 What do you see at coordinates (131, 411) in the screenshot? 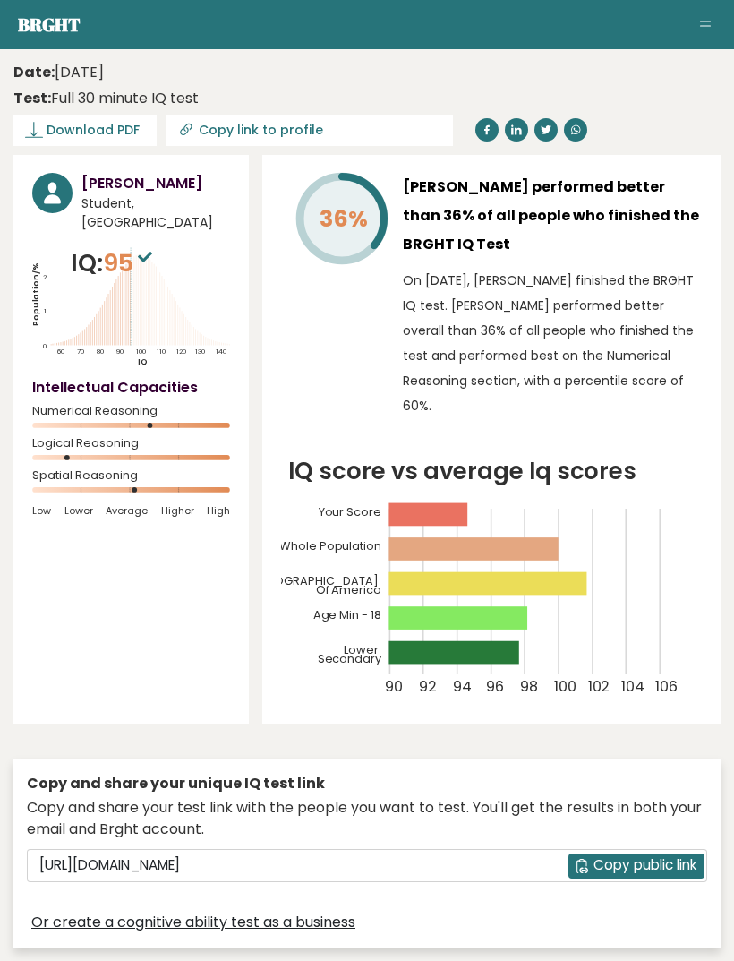
I see `span: Numerical Reasoning` at bounding box center [131, 411].